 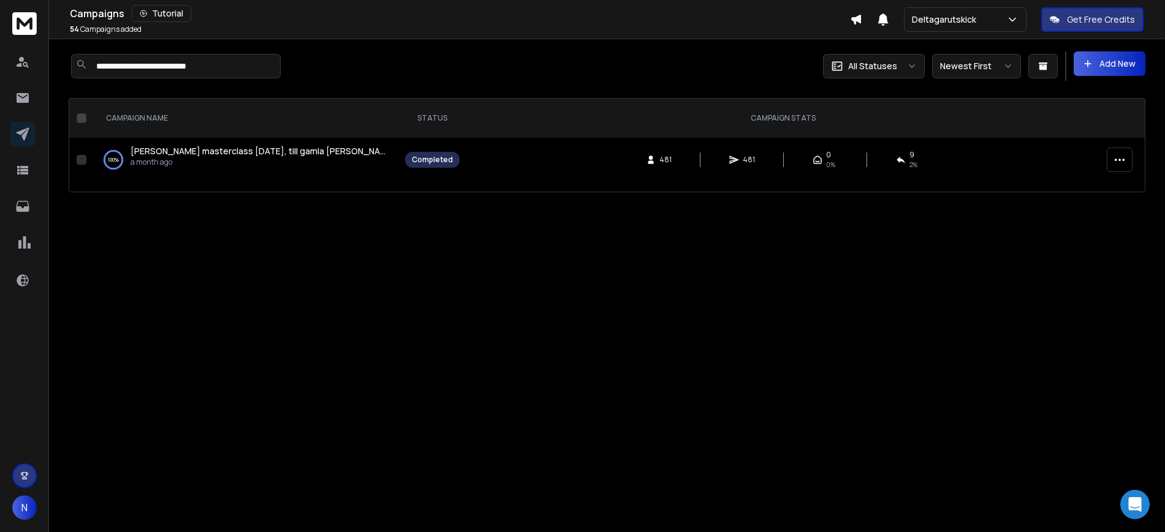 What do you see at coordinates (459, 13) in the screenshot?
I see `div: Campaigns` at bounding box center [459, 13].